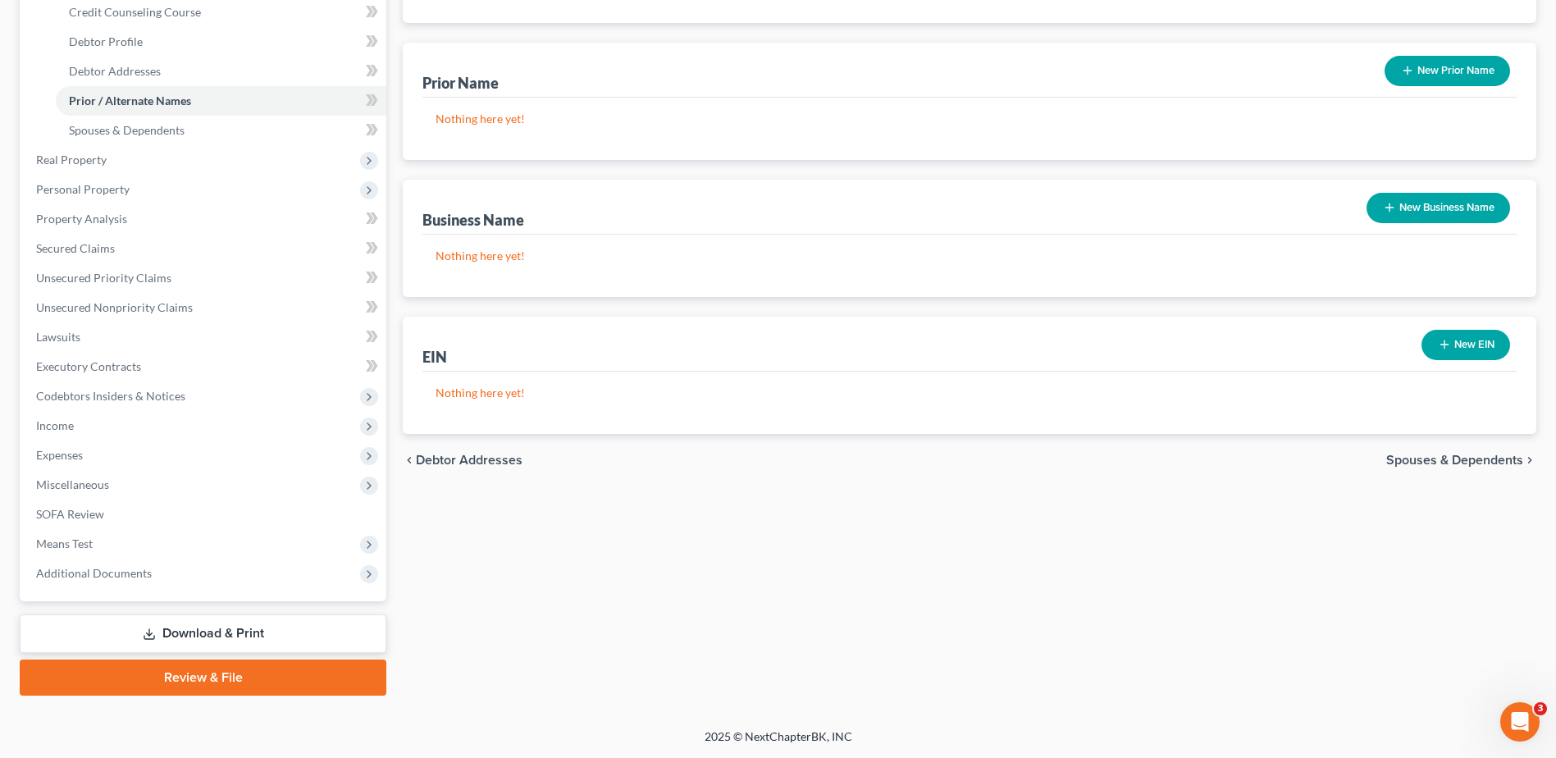  I want to click on span: Credit Counseling Course, so click(135, 11).